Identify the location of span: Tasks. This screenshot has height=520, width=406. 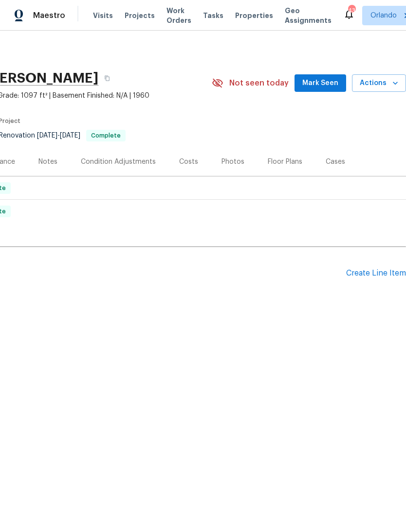
(213, 16).